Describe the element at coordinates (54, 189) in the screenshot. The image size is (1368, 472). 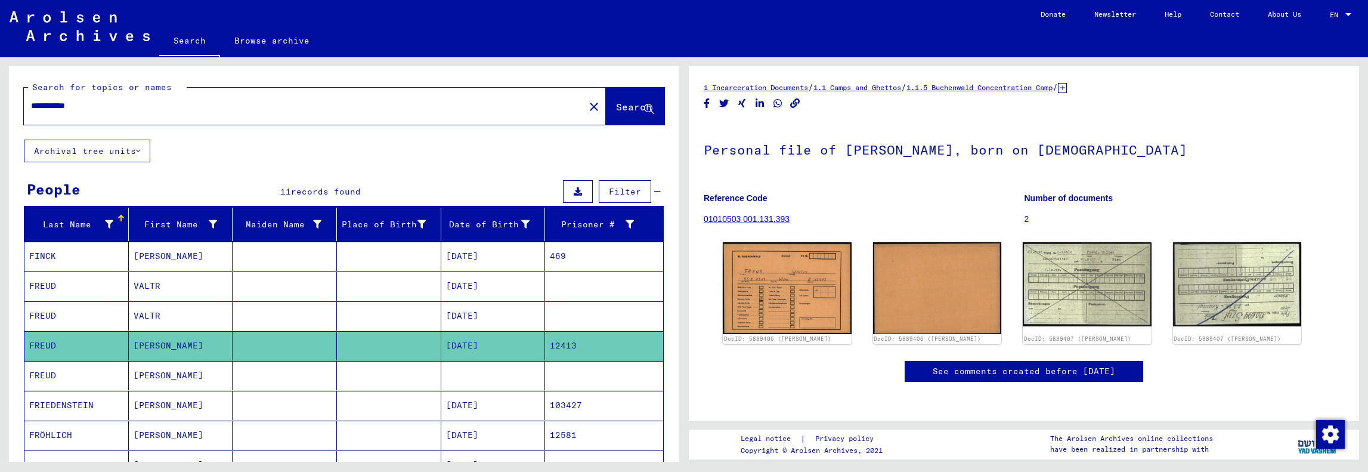
I see `div: People` at that location.